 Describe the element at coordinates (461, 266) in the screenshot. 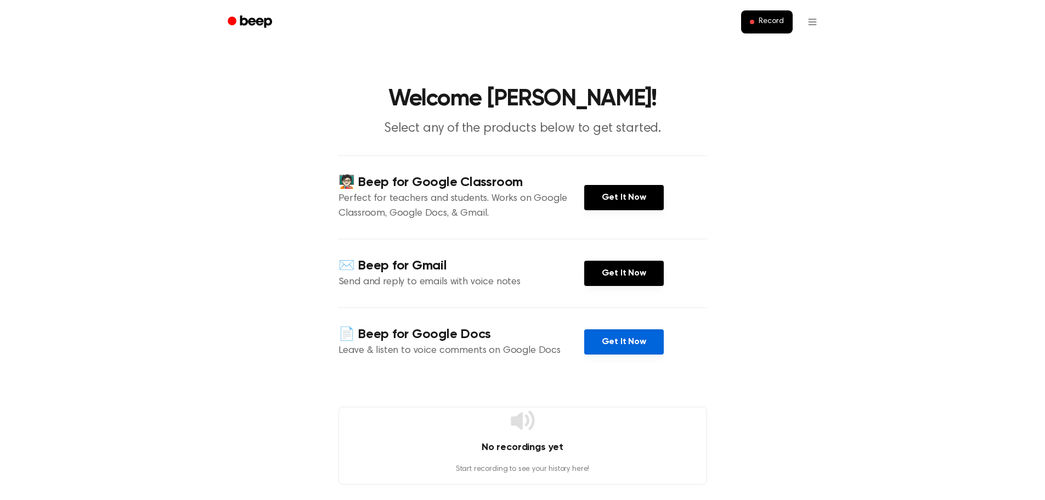

I see `h4: ✉️ Beep for Gmail` at that location.